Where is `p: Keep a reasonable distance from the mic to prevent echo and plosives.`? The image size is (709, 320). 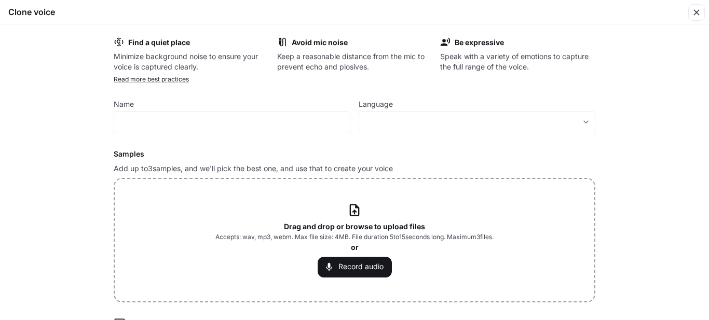 p: Keep a reasonable distance from the mic to prevent echo and plosives. is located at coordinates (355, 62).